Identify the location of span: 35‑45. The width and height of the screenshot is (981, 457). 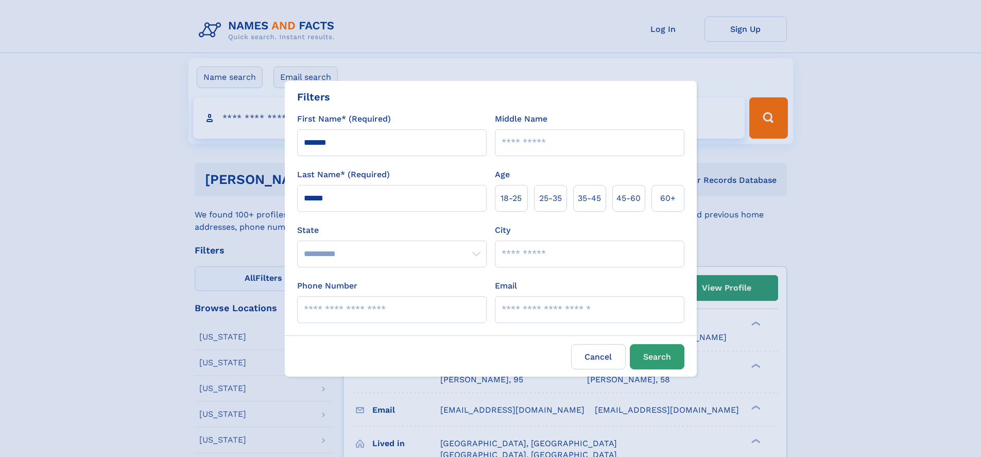
(589, 198).